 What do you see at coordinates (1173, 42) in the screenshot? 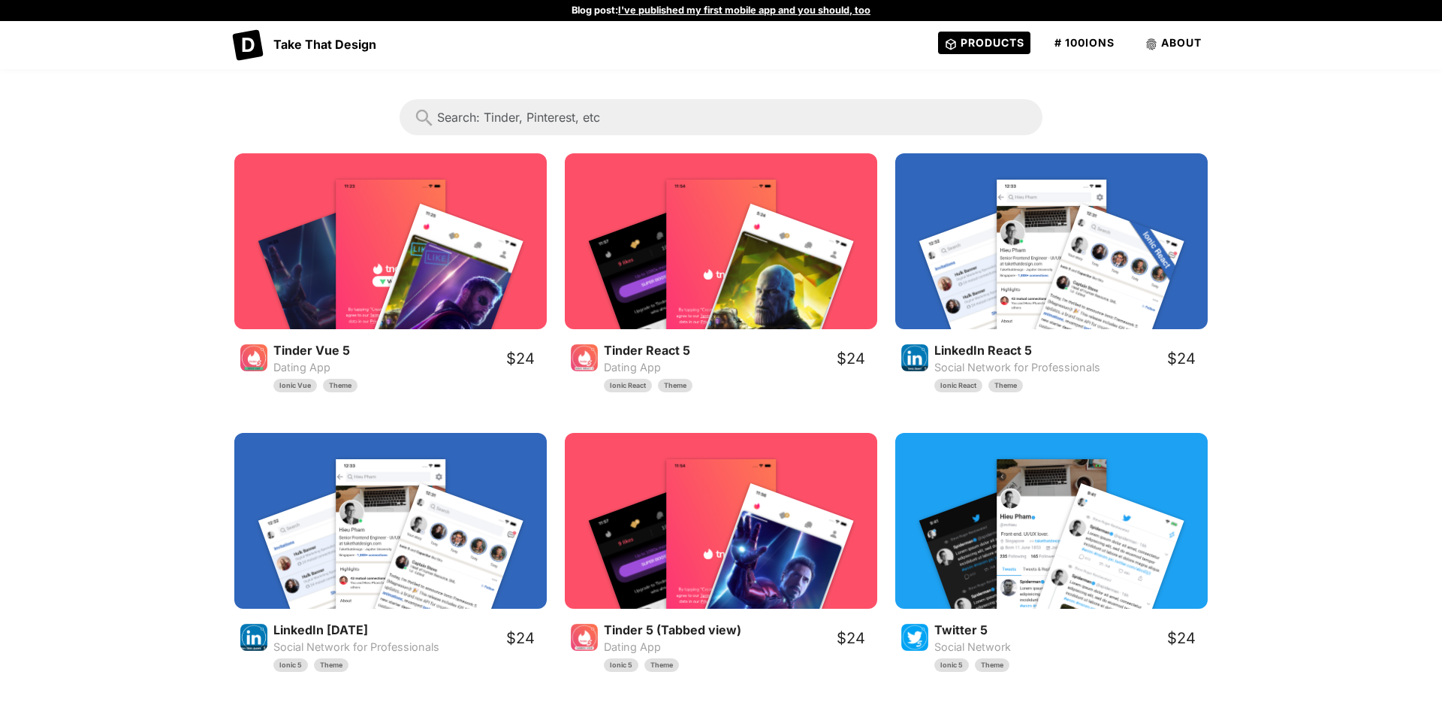
I see `a: About` at bounding box center [1173, 42].